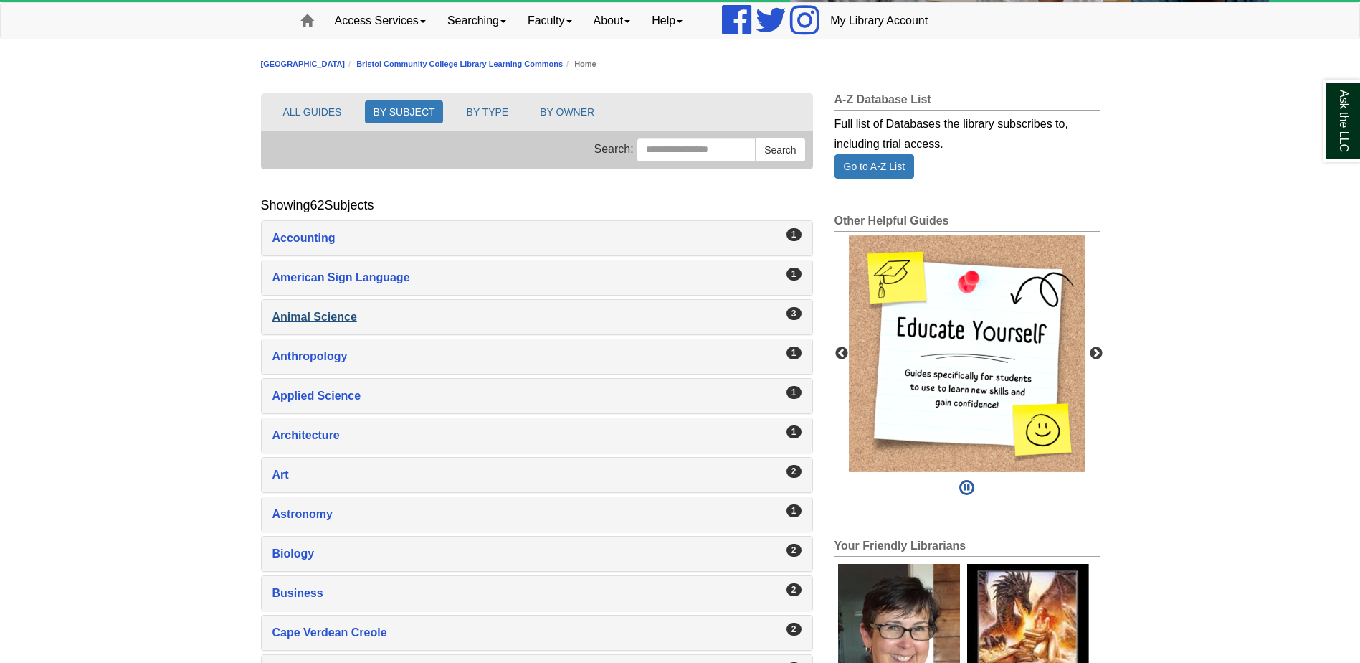  What do you see at coordinates (537, 238) in the screenshot?
I see `a: Accounting` at bounding box center [537, 238].